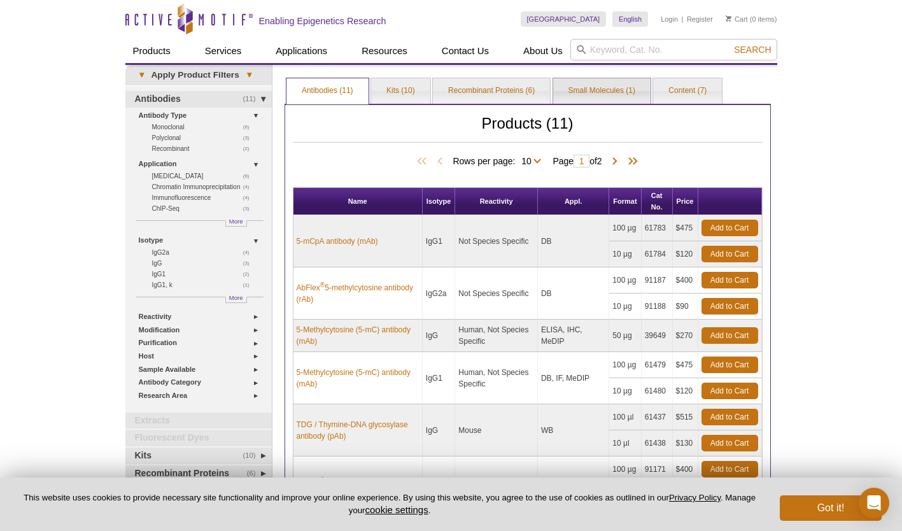 The width and height of the screenshot is (902, 531). What do you see at coordinates (687, 91) in the screenshot?
I see `a: Content (7)` at bounding box center [687, 91].